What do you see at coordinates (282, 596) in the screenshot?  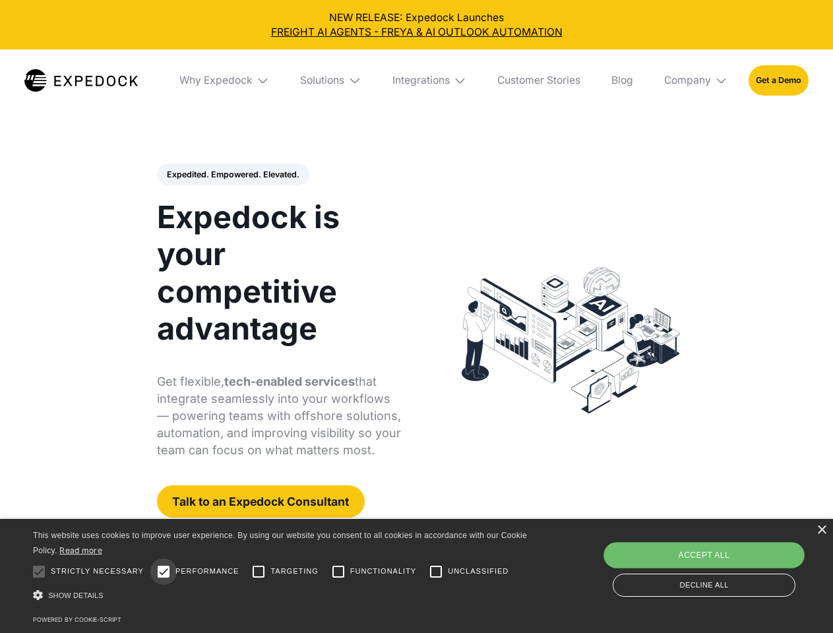 I see `div: Show details` at bounding box center [282, 596].